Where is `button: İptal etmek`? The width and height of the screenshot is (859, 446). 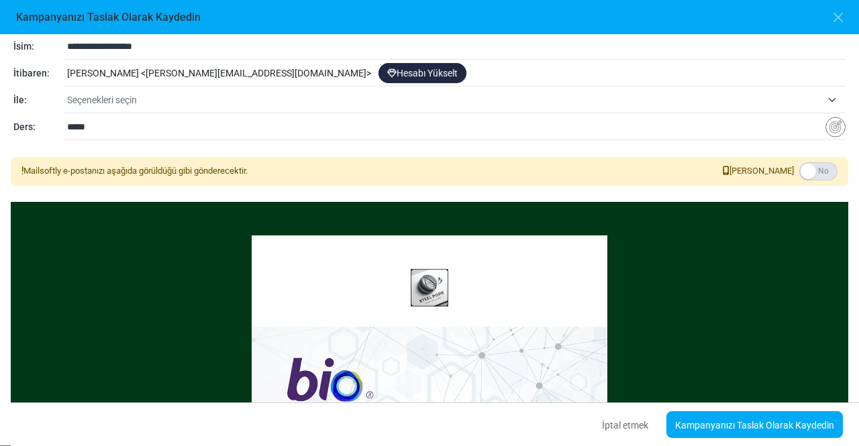 button: İptal etmek is located at coordinates (624, 425).